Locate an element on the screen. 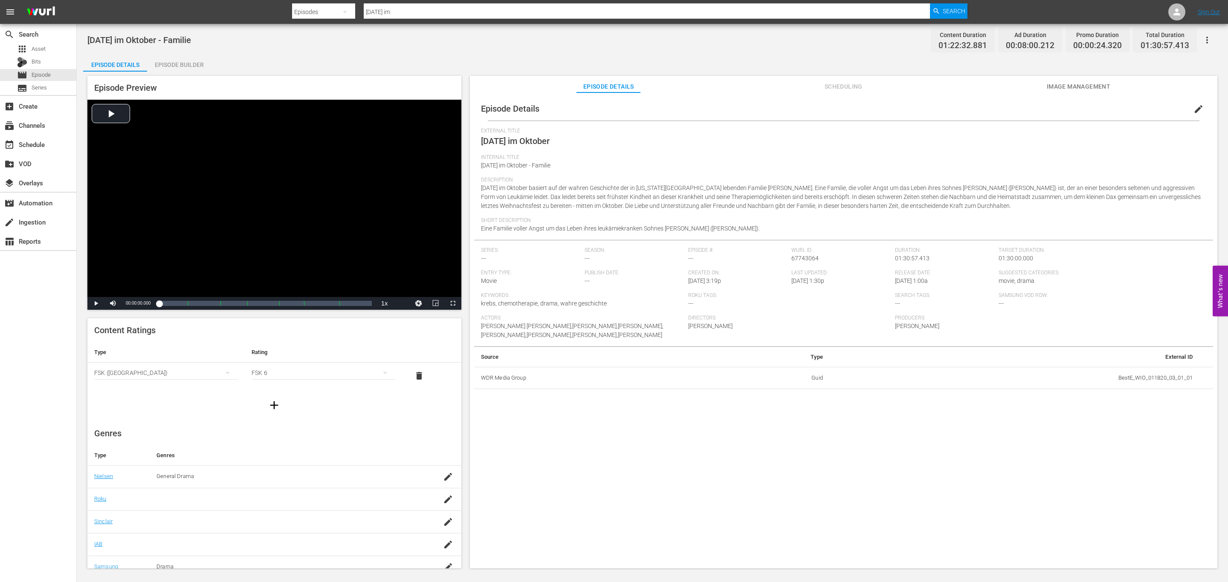 This screenshot has width=1228, height=582. span: Bits is located at coordinates (36, 62).